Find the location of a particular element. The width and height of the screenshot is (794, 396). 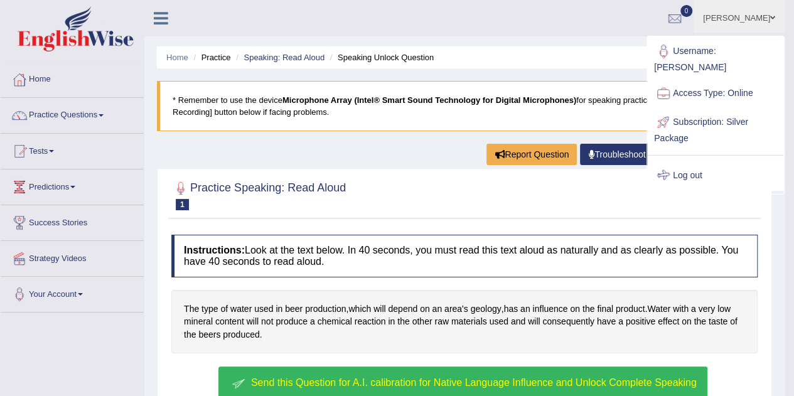

h2: Practice Speaking: Read Aloud is located at coordinates (259, 195).